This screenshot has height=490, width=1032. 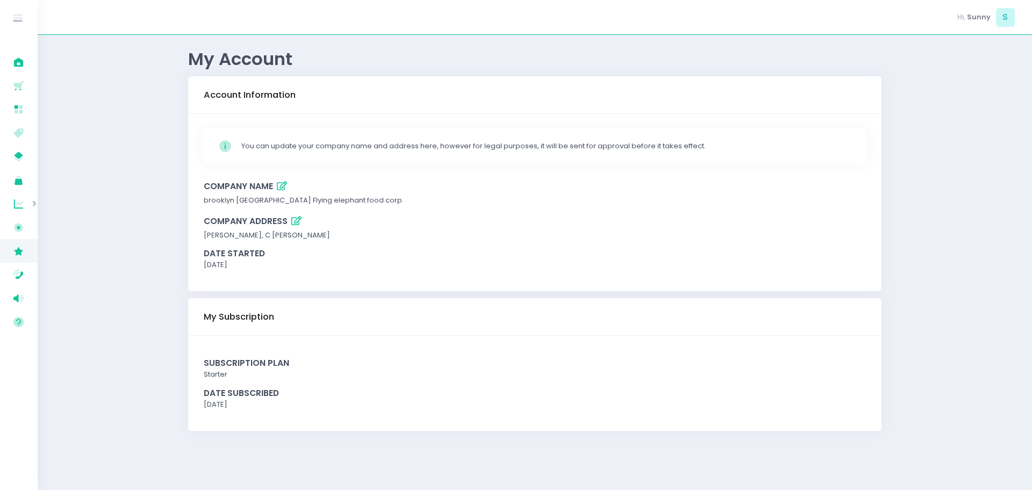 I want to click on span: starter, so click(x=216, y=374).